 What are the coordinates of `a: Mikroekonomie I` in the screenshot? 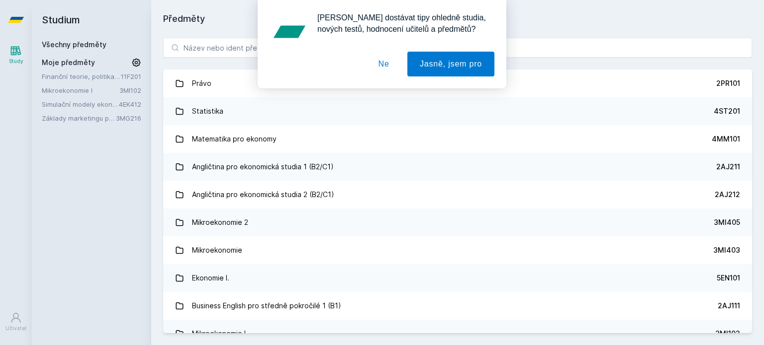 It's located at (81, 90).